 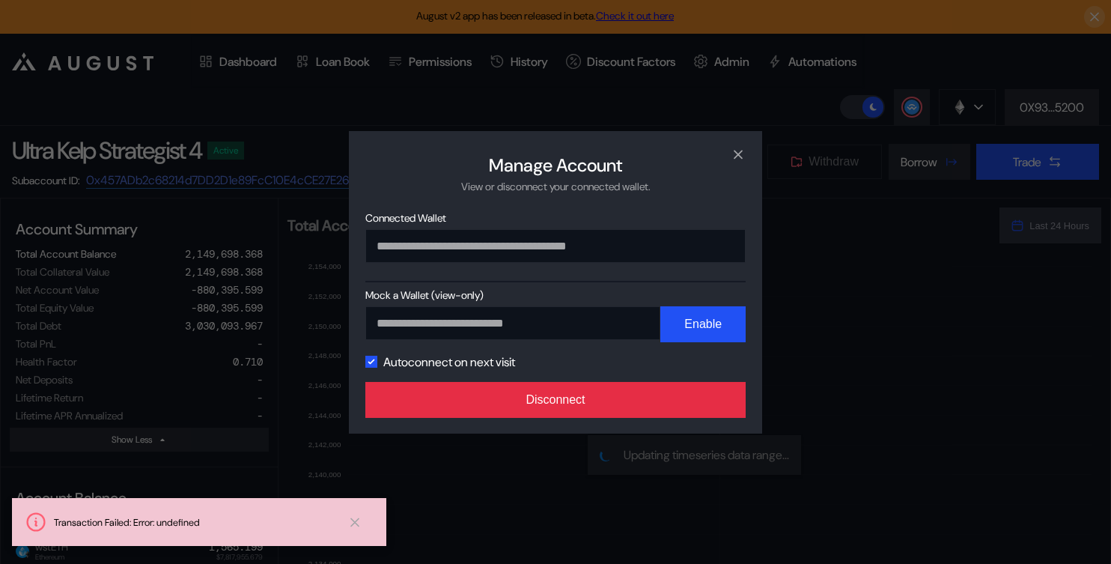 I want to click on h2: Manage Account, so click(x=555, y=164).